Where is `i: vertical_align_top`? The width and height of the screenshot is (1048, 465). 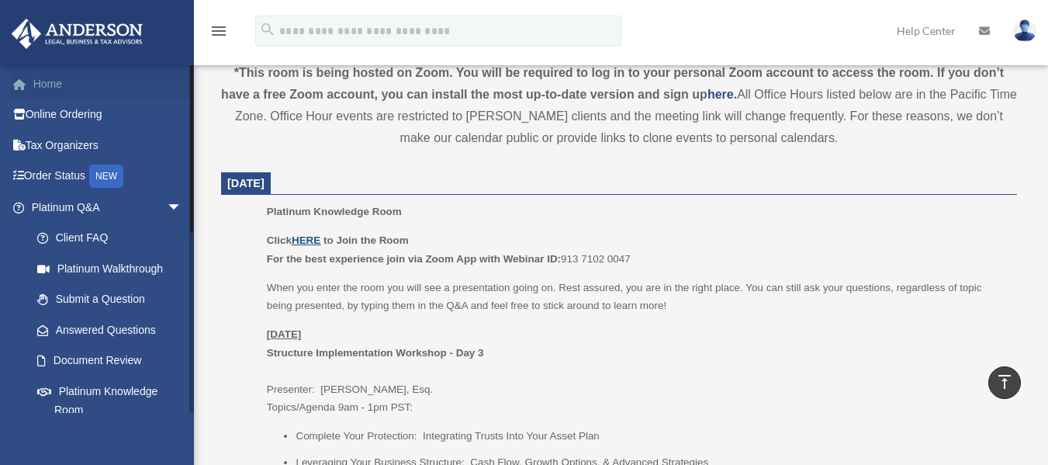
i: vertical_align_top is located at coordinates (1005, 382).